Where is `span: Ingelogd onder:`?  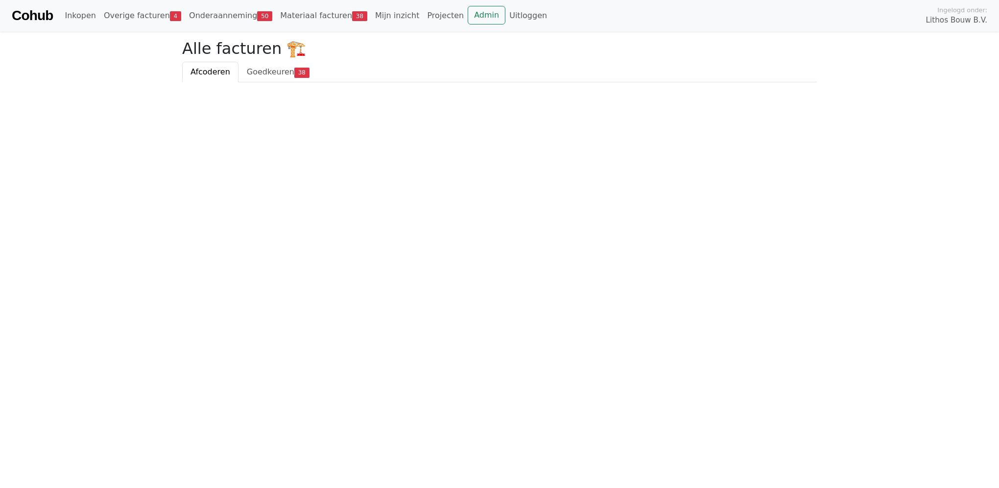
span: Ingelogd onder: is located at coordinates (963, 10).